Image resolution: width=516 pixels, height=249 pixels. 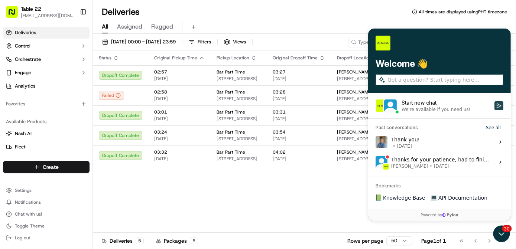 What do you see at coordinates (23, 73) in the screenshot?
I see `span: Engage` at bounding box center [23, 73].